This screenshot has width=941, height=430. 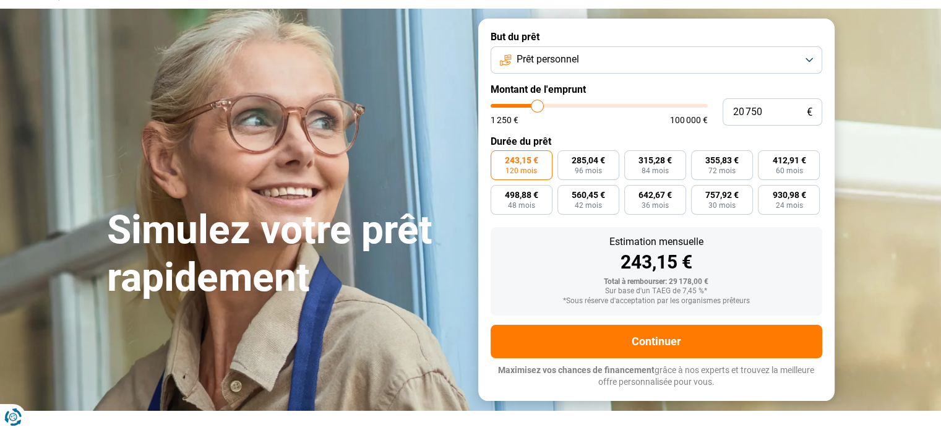 I want to click on span: 498,88 €, so click(x=522, y=195).